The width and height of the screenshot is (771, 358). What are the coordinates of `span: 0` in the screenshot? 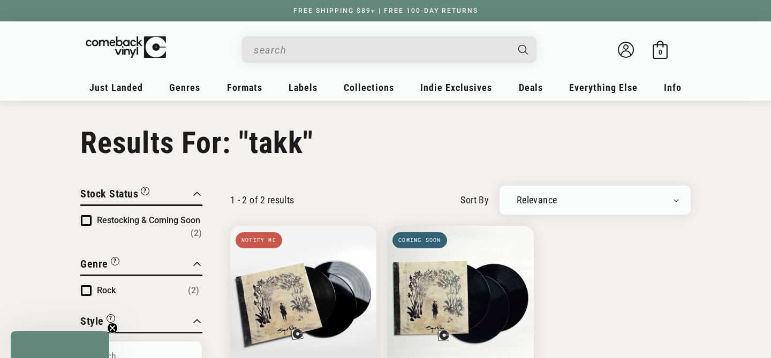 It's located at (660, 52).